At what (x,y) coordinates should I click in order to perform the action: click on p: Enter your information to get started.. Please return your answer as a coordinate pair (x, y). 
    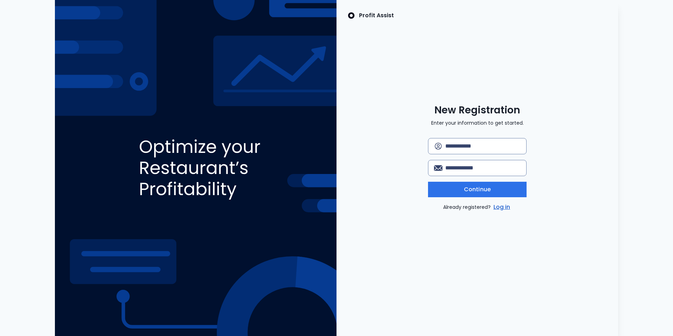
    Looking at the image, I should click on (477, 123).